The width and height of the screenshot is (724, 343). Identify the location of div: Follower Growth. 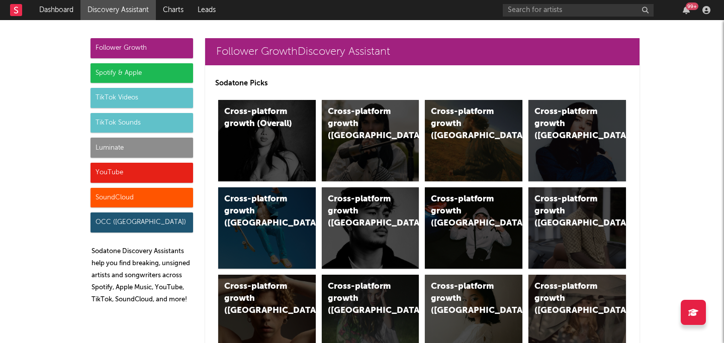
(142, 48).